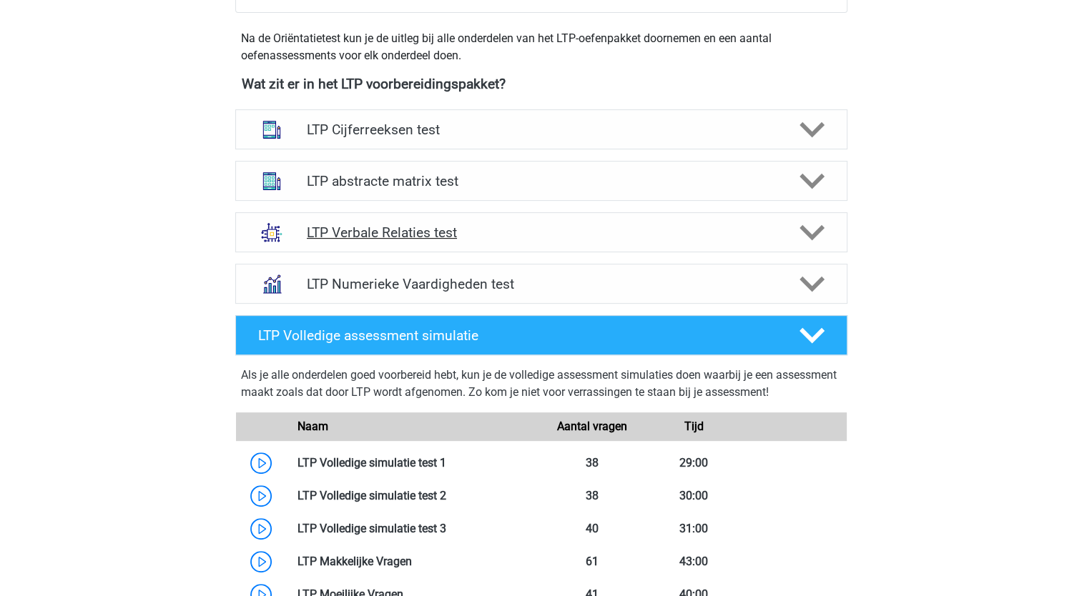 The height and width of the screenshot is (596, 1082). What do you see at coordinates (414, 496) in the screenshot?
I see `div: LTP Volledige simulatie test 2` at bounding box center [414, 496].